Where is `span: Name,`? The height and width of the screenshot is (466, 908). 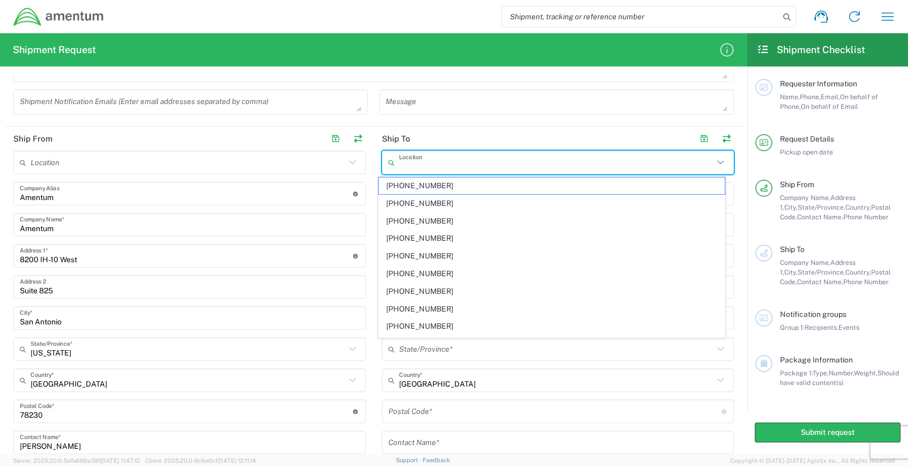 span: Name, is located at coordinates (790, 96).